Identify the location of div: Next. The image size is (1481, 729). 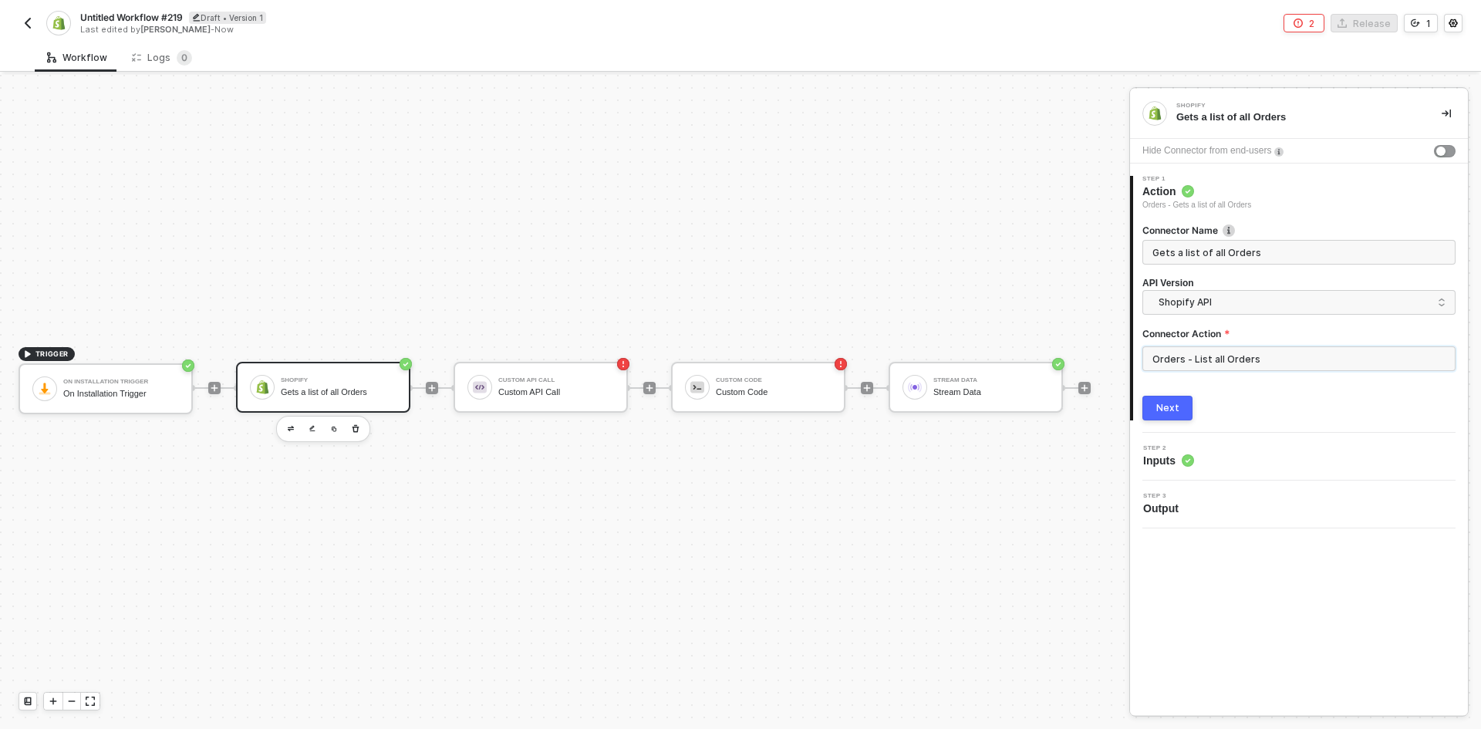
(1168, 408).